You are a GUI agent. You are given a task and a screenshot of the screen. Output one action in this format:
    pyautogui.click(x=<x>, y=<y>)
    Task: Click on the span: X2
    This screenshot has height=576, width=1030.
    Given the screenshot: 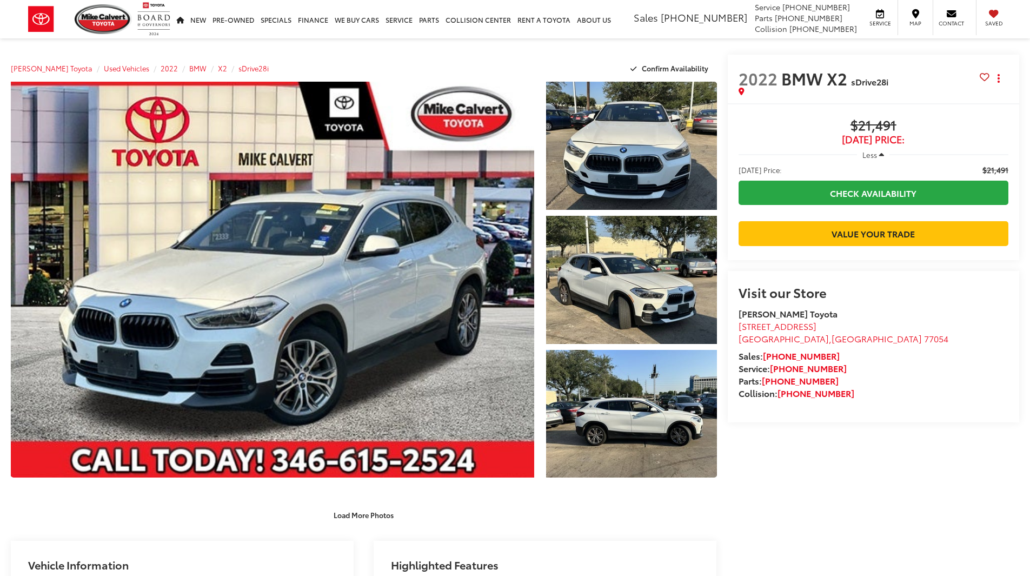 What is the action you would take?
    pyautogui.click(x=222, y=68)
    